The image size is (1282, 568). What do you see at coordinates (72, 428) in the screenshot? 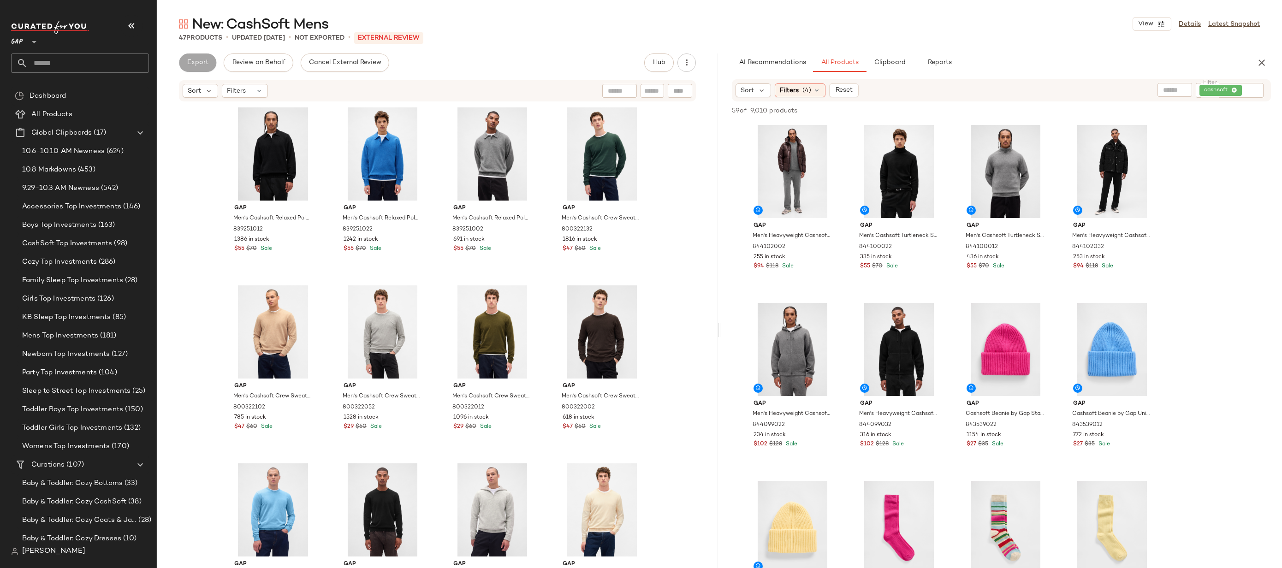
I see `span: Toddler Girls Top Investments` at bounding box center [72, 428].